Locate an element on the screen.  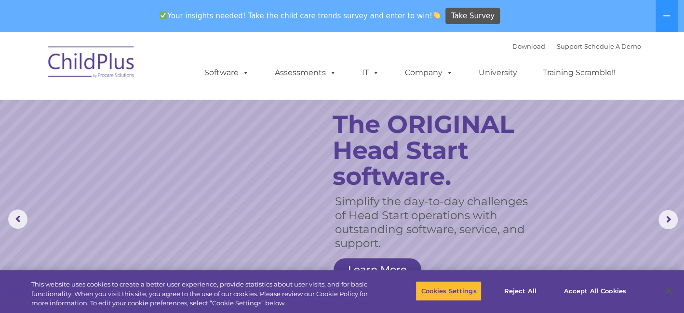
div: This website uses cookies to create a better user experience, provide statistics about user visit... is located at coordinates (203, 294).